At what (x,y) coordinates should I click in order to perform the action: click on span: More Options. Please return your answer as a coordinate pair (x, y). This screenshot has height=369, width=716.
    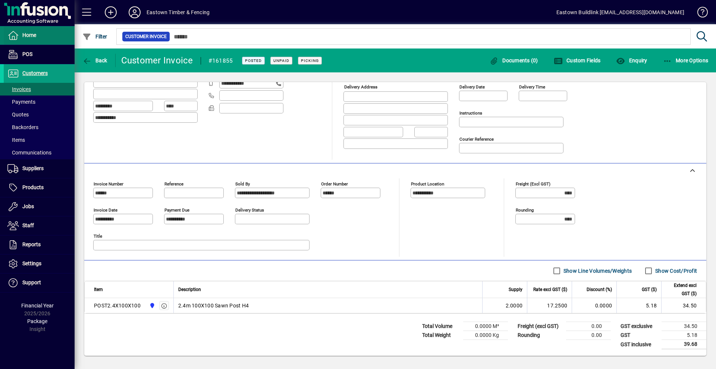
    Looking at the image, I should click on (686, 60).